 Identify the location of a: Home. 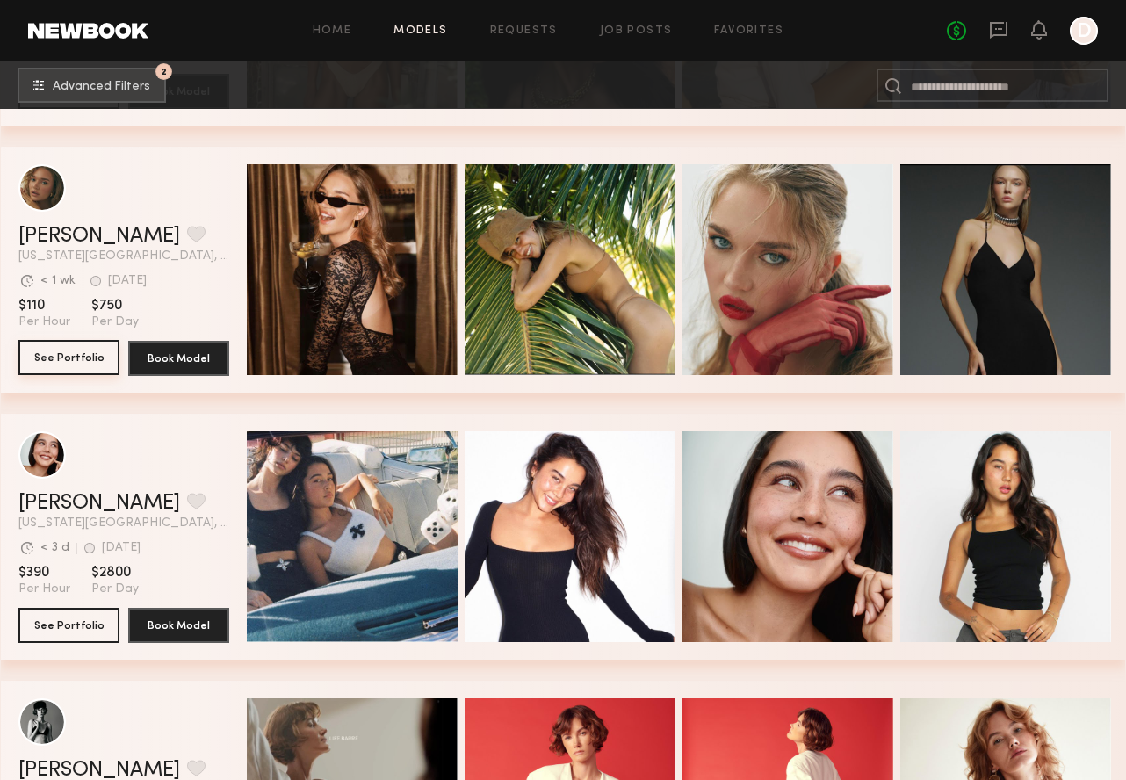
(332, 31).